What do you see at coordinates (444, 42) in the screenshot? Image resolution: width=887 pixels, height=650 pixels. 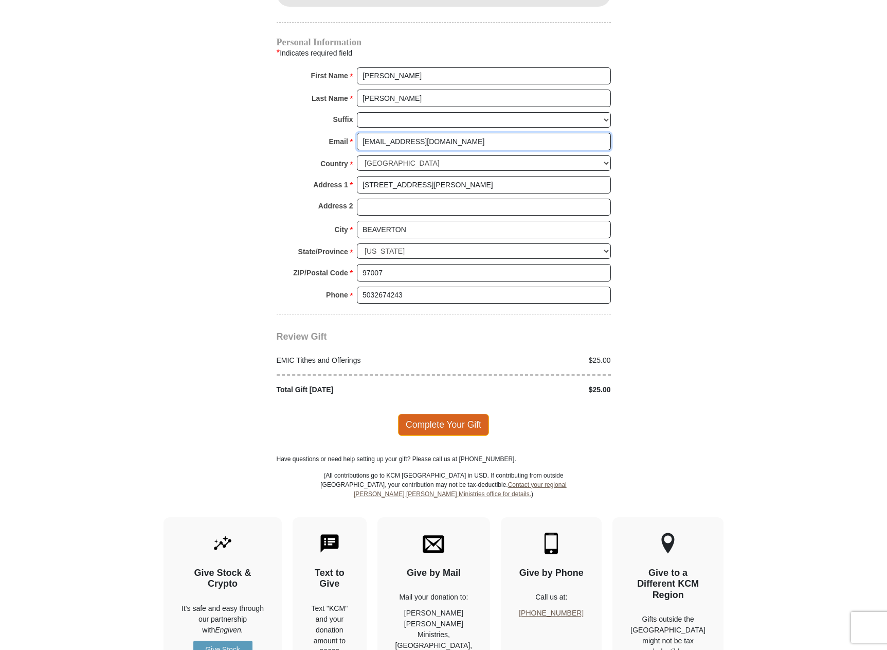 I see `h4: Personal Information` at bounding box center [444, 42].